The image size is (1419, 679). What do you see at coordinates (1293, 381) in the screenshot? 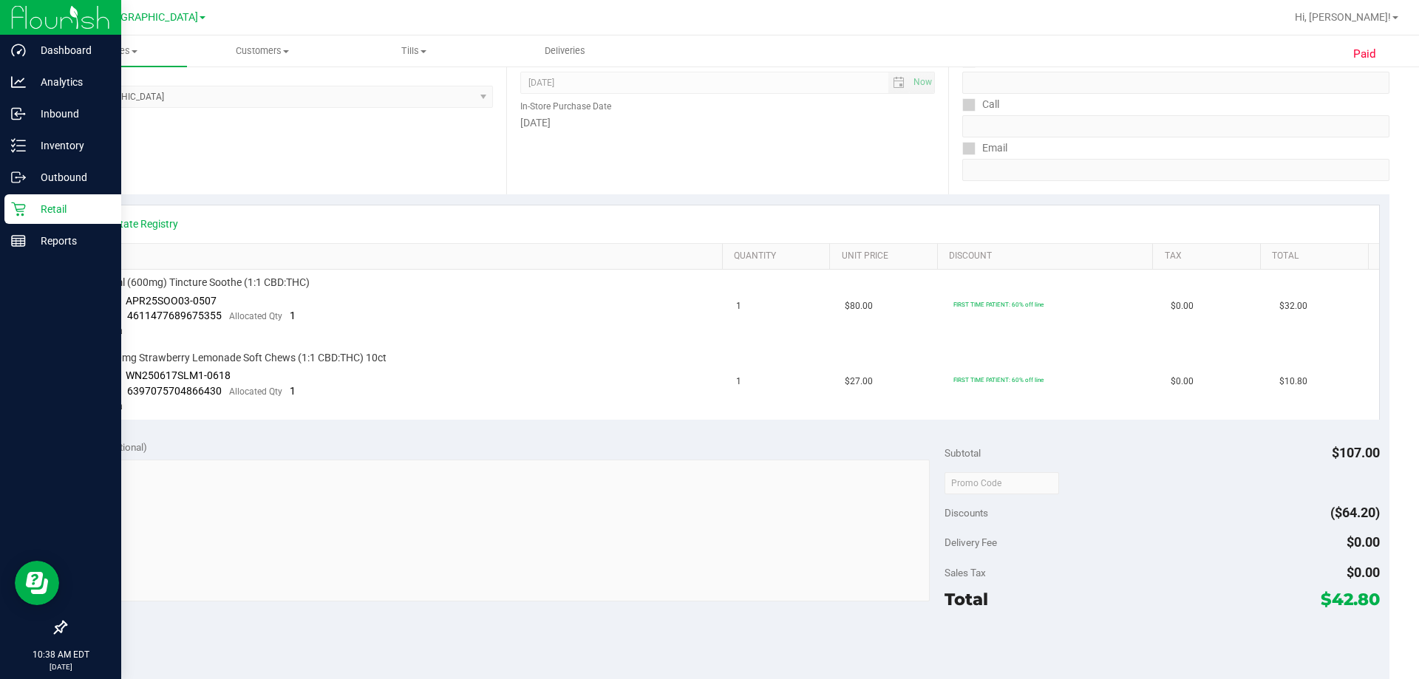
I see `span: $10.80` at bounding box center [1293, 381].